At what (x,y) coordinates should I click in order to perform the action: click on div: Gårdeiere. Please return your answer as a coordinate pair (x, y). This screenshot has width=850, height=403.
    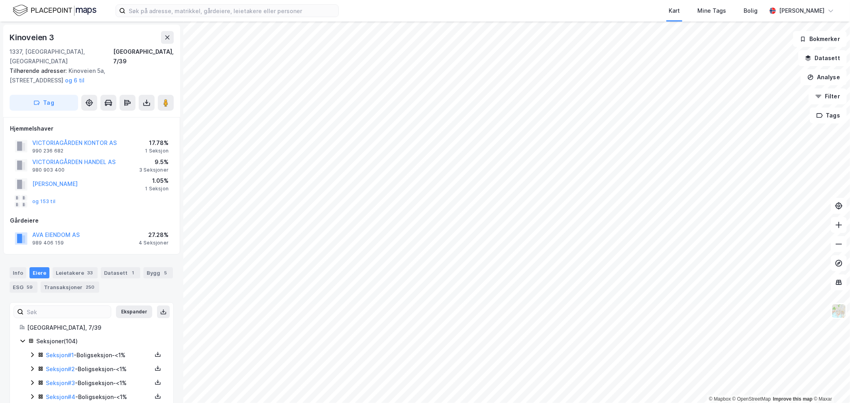
    Looking at the image, I should click on (92, 221).